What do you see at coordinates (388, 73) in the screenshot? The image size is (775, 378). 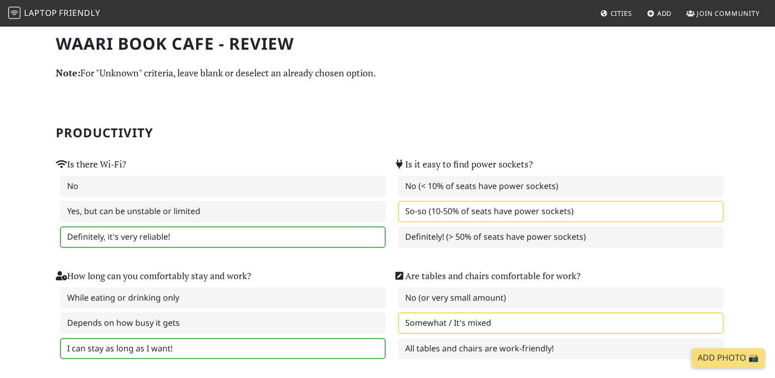 I see `p: For "Unknown" criteria, leave blank or deselect an already chosen option.` at bounding box center [388, 73].